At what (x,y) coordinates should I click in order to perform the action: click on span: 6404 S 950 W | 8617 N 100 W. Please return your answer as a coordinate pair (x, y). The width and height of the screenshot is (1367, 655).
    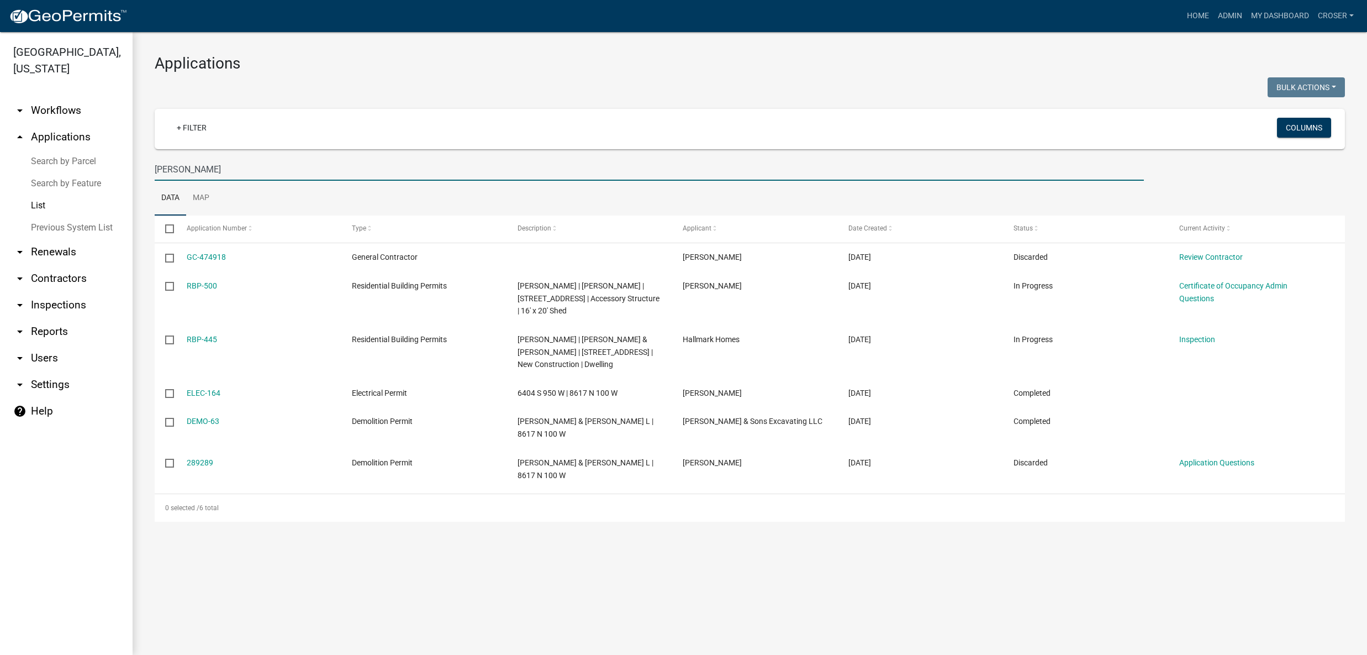
    Looking at the image, I should click on (567, 393).